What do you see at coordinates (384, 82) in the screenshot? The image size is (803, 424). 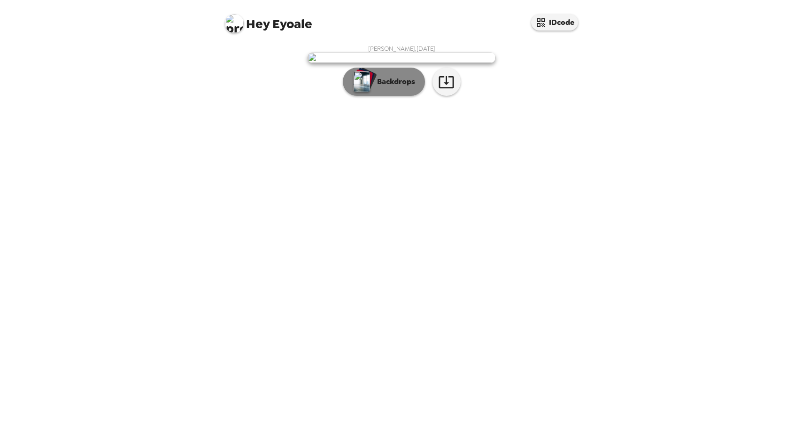 I see `button: Backdrops` at bounding box center [384, 82].